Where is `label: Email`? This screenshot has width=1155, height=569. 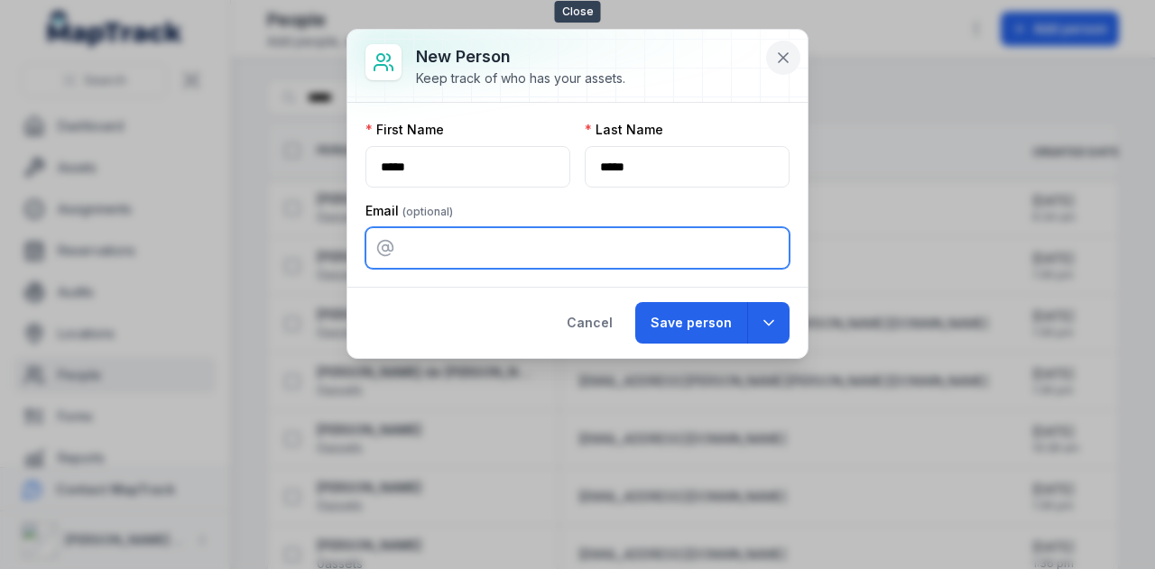
label: Email is located at coordinates (409, 211).